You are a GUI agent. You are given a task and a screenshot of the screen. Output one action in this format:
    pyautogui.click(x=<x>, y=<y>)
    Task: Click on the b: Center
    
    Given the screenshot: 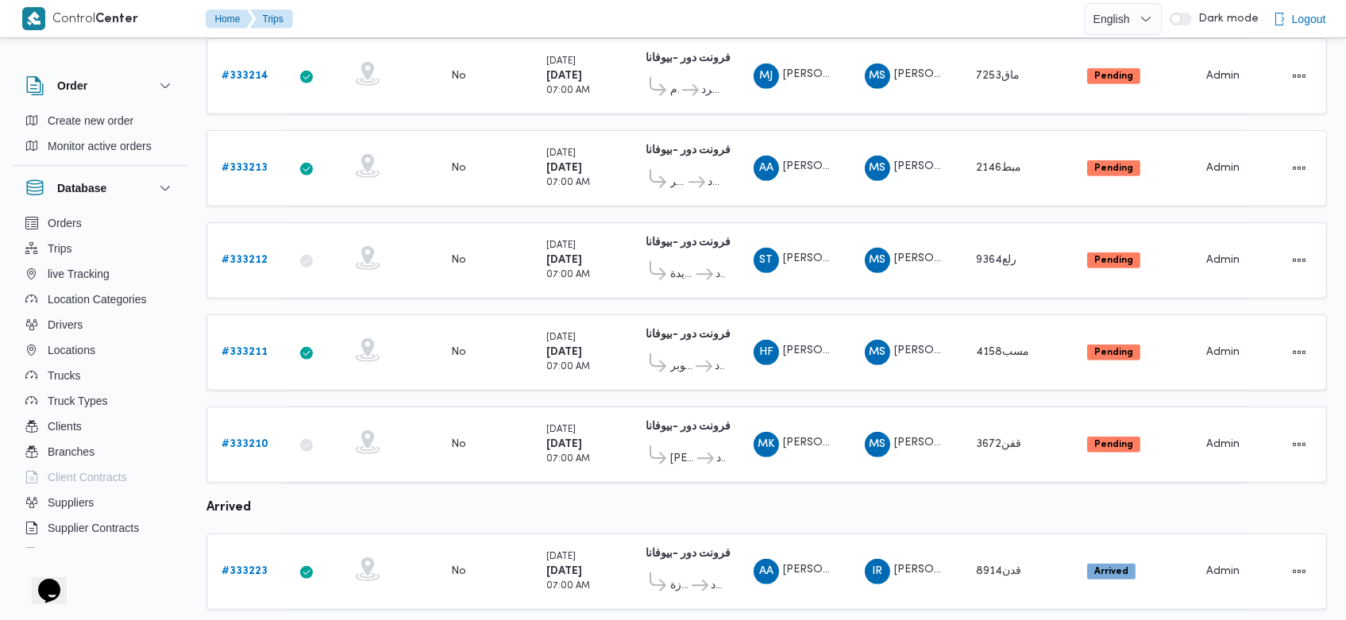 What is the action you would take?
    pyautogui.click(x=118, y=19)
    